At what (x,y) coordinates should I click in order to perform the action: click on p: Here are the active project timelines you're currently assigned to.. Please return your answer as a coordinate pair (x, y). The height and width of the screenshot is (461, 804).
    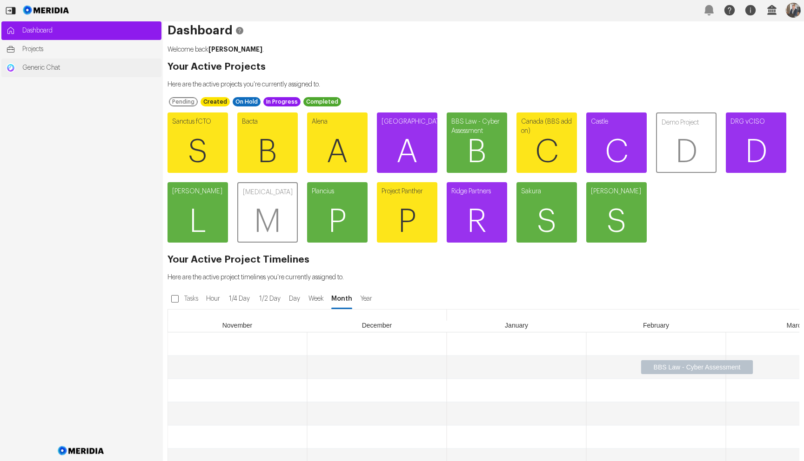
    Looking at the image, I should click on (483, 278).